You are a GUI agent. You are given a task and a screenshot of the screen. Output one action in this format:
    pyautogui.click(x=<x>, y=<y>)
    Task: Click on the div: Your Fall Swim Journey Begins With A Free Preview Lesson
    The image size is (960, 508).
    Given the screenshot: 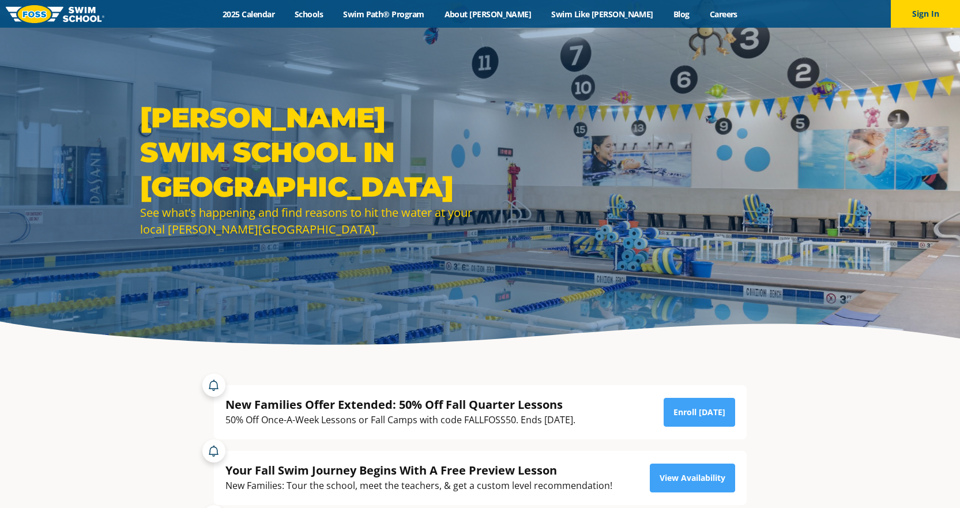 What is the action you would take?
    pyautogui.click(x=418, y=470)
    